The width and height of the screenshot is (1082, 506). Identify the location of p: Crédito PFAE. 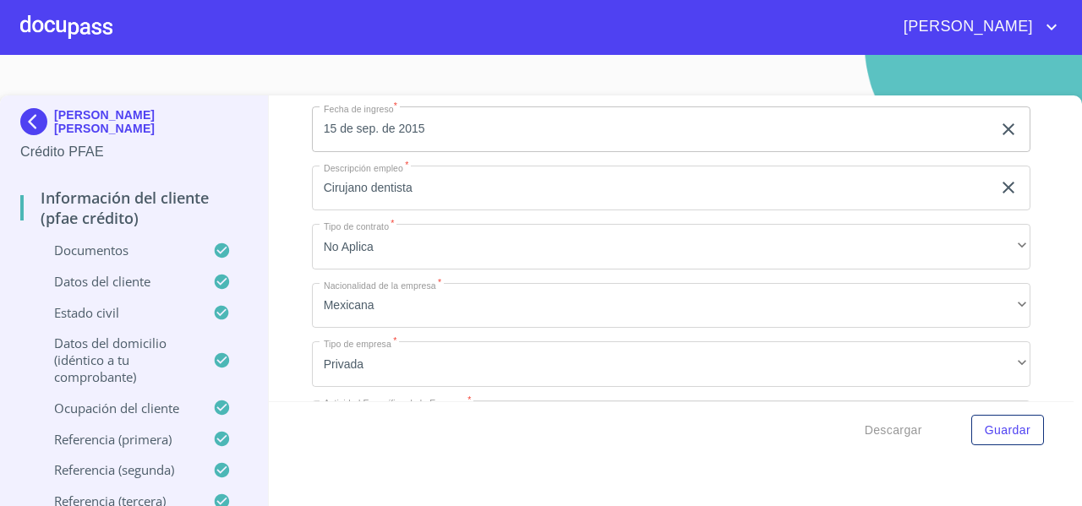
(134, 152).